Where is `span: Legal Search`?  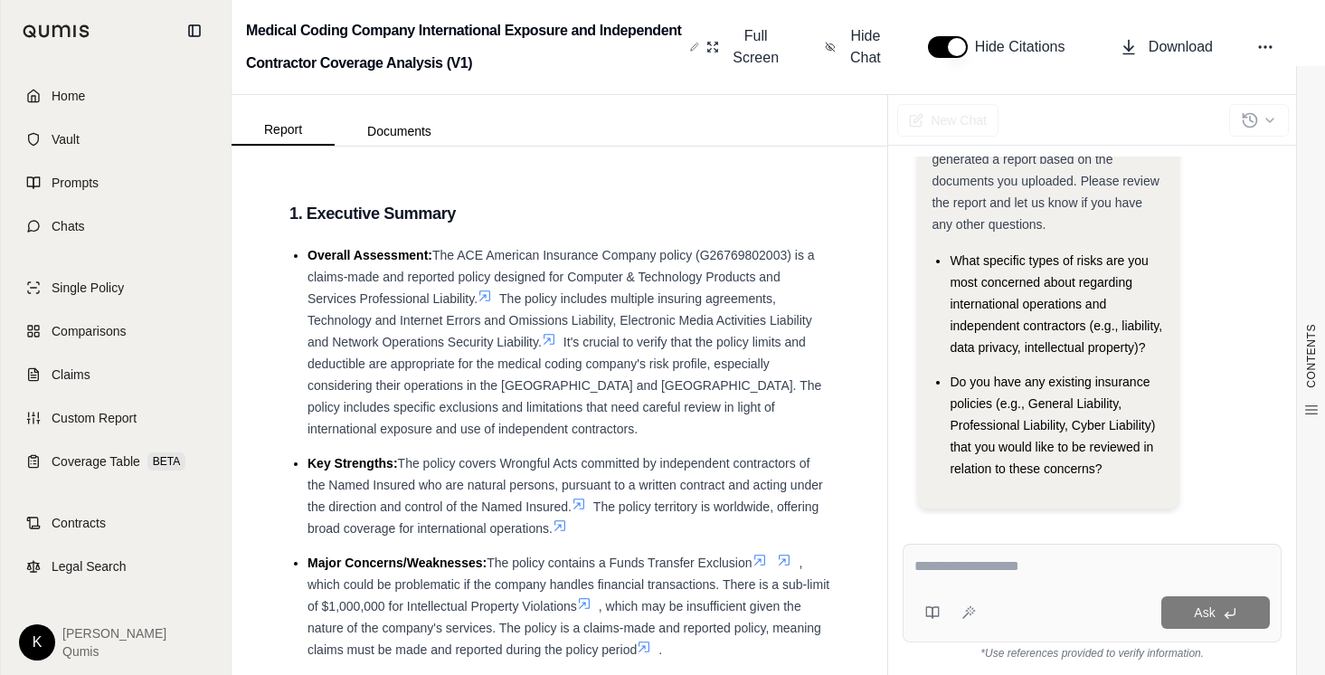
span: Legal Search is located at coordinates (89, 566).